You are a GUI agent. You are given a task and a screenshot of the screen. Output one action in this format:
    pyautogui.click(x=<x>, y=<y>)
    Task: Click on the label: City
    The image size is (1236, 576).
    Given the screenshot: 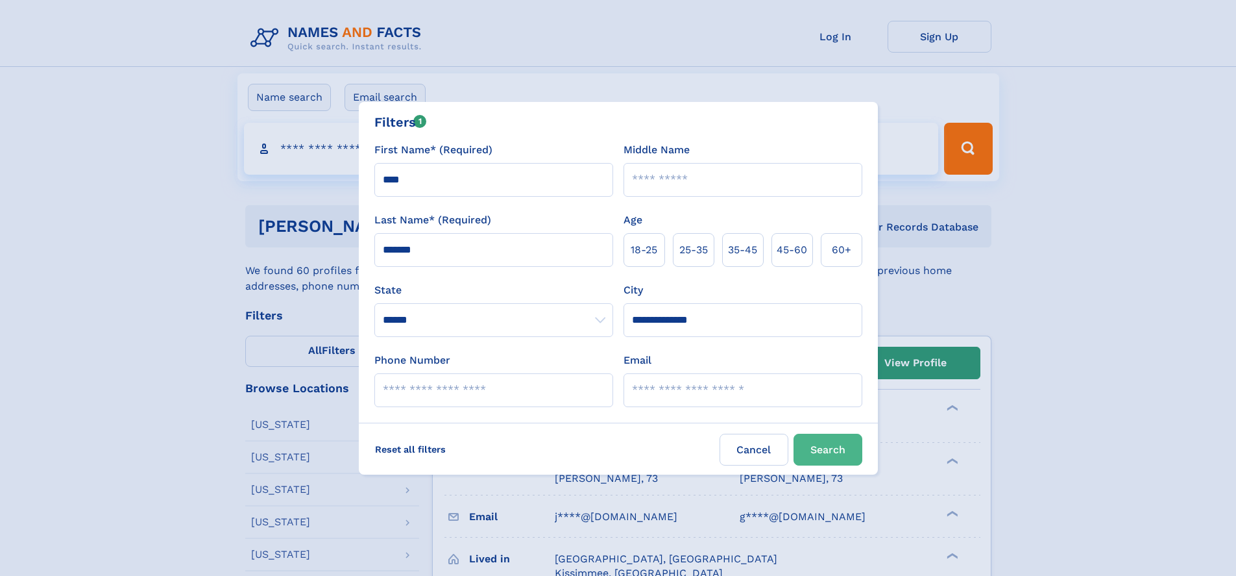 What is the action you would take?
    pyautogui.click(x=633, y=290)
    